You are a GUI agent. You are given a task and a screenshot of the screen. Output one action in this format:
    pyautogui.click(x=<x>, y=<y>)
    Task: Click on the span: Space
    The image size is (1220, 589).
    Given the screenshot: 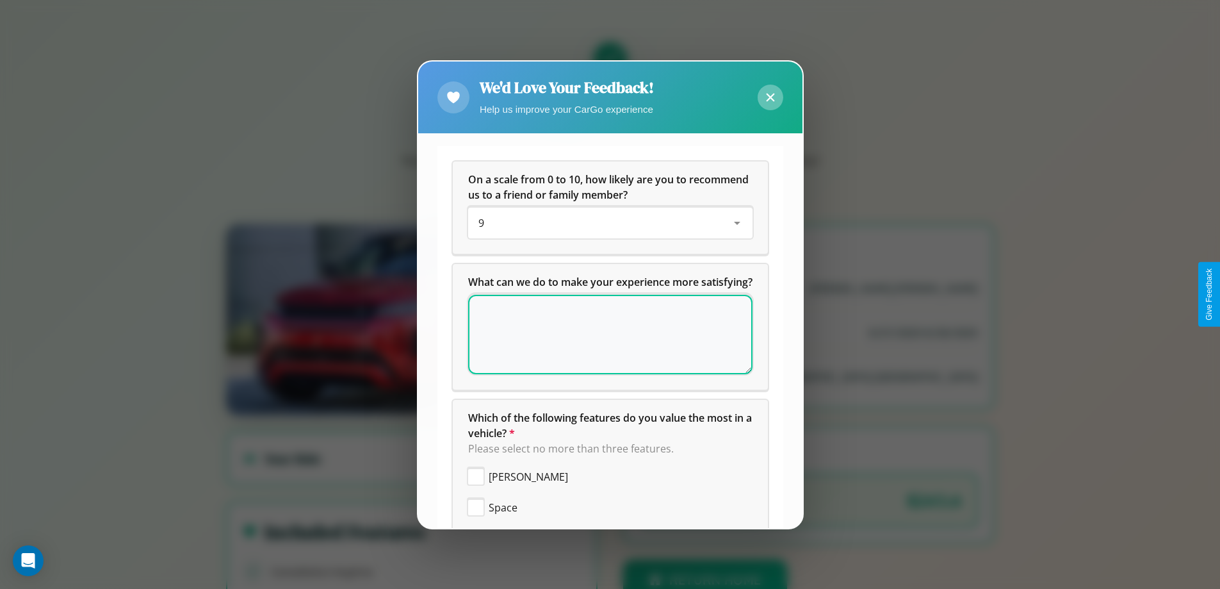 What is the action you would take?
    pyautogui.click(x=503, y=507)
    